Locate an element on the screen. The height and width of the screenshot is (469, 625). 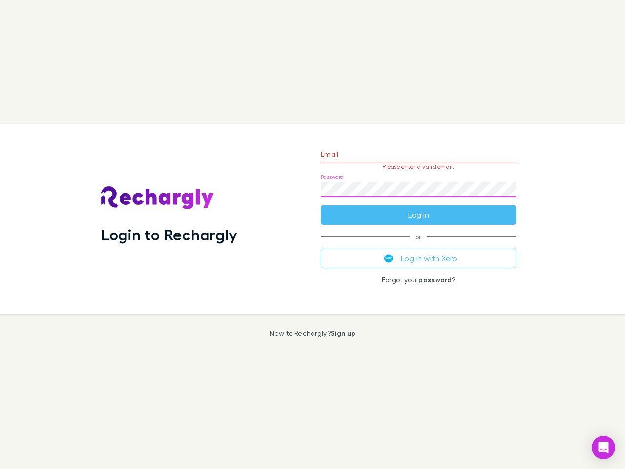
p: Forgot your ? is located at coordinates (419, 280).